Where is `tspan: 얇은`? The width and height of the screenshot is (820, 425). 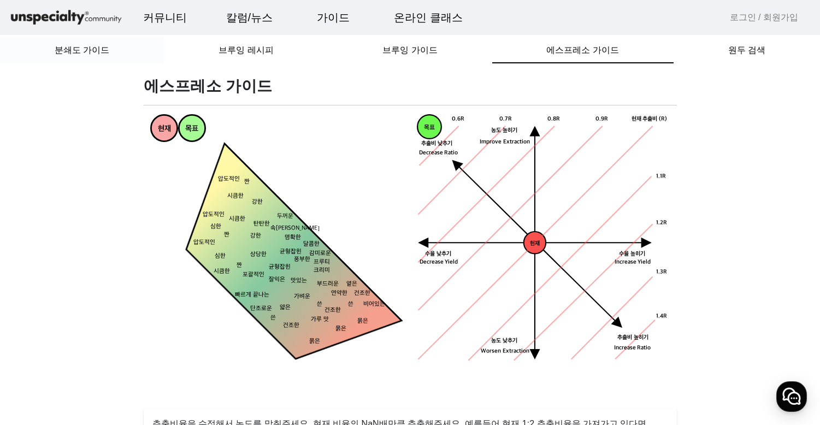 tspan: 얇은 is located at coordinates (285, 307).